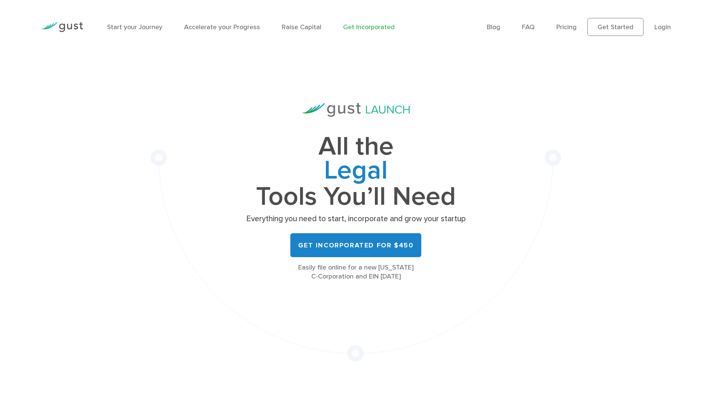 This screenshot has height=408, width=712. What do you see at coordinates (356, 245) in the screenshot?
I see `a: Get Incorporated for $450` at bounding box center [356, 245].